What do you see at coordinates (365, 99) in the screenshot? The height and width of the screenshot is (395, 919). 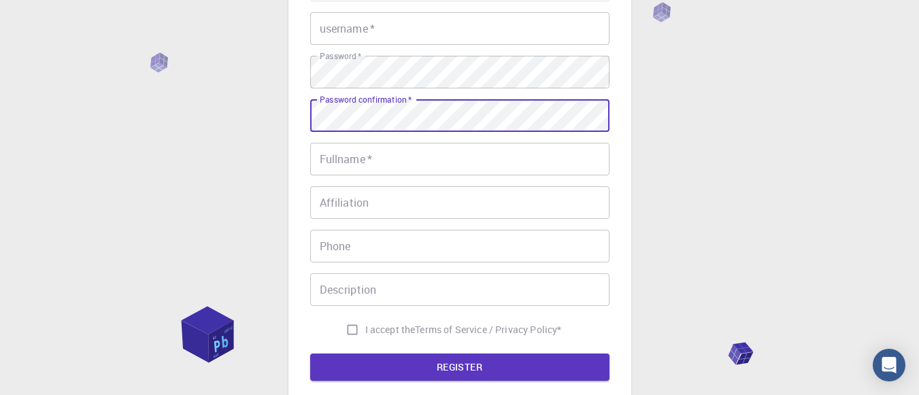 I see `label: Password confirmation` at bounding box center [365, 99].